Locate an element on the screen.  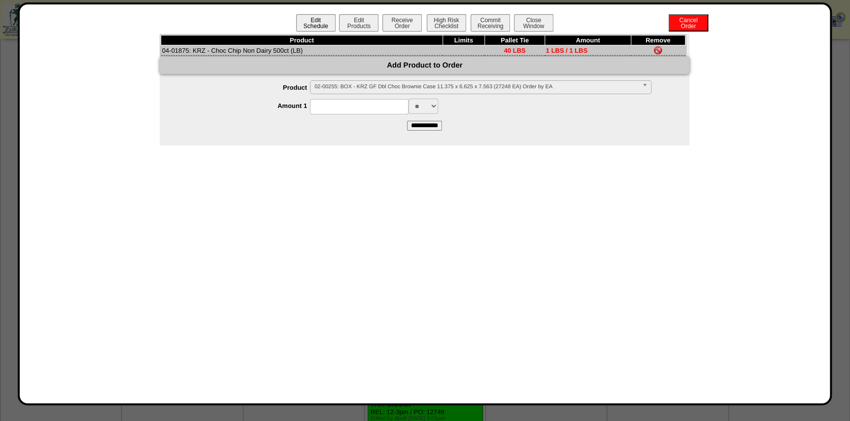
span: 1 LBS / 1 LBS is located at coordinates (567, 50).